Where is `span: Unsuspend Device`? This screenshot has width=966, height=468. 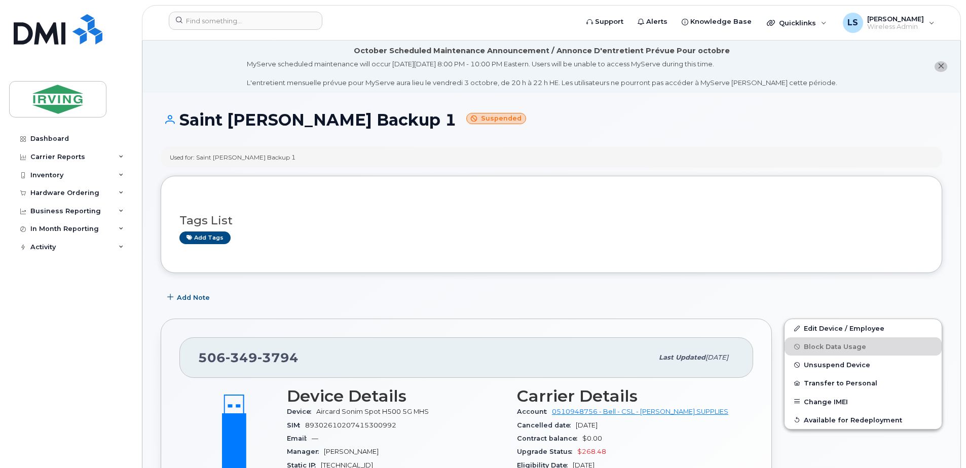 span: Unsuspend Device is located at coordinates (837, 365).